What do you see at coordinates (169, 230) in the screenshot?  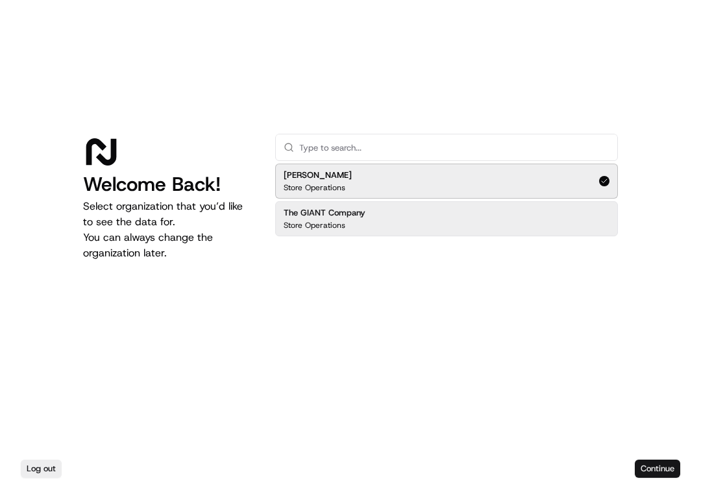 I see `p: Select organization that you’d like to see the data for. You can always change the organization l...` at bounding box center [169, 230].